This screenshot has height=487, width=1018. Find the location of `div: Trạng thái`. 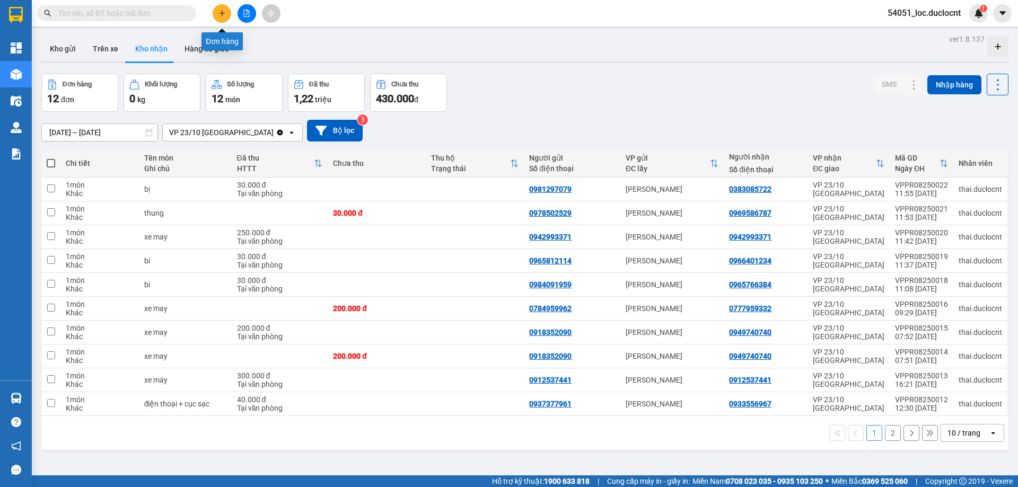

div: Trạng thái is located at coordinates (470, 169).